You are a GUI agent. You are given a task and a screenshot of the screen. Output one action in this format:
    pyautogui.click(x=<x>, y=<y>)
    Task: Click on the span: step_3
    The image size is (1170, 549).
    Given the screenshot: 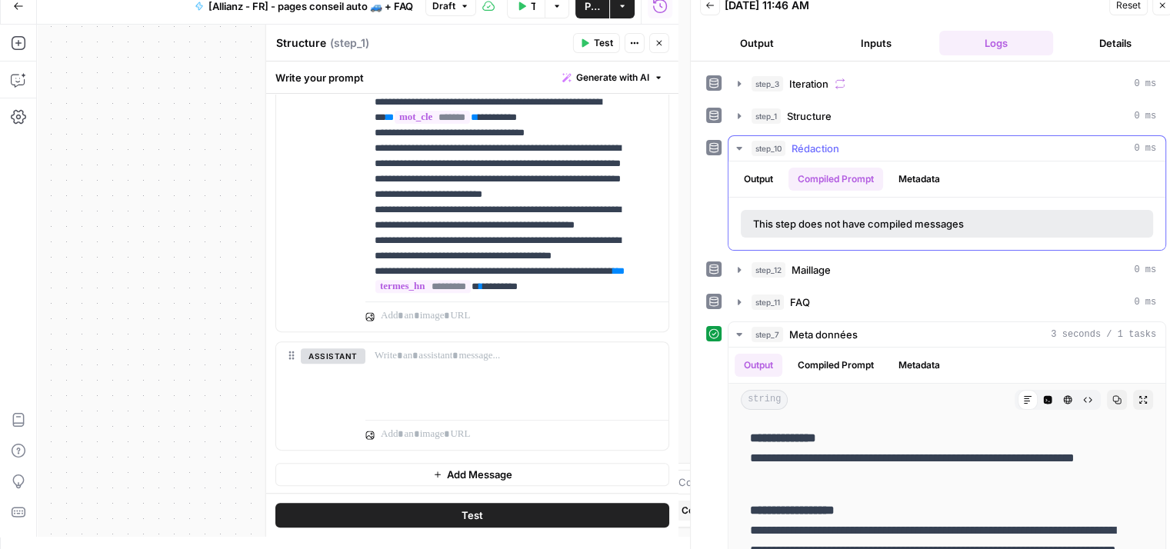 What is the action you would take?
    pyautogui.click(x=767, y=84)
    